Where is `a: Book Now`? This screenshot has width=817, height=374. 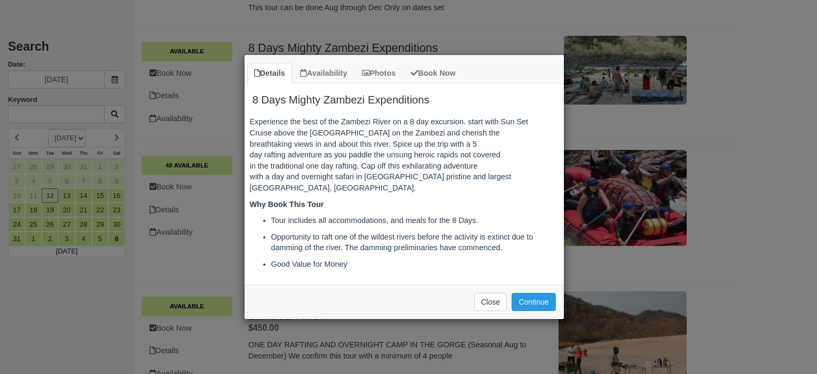
a: Book Now is located at coordinates (433, 73).